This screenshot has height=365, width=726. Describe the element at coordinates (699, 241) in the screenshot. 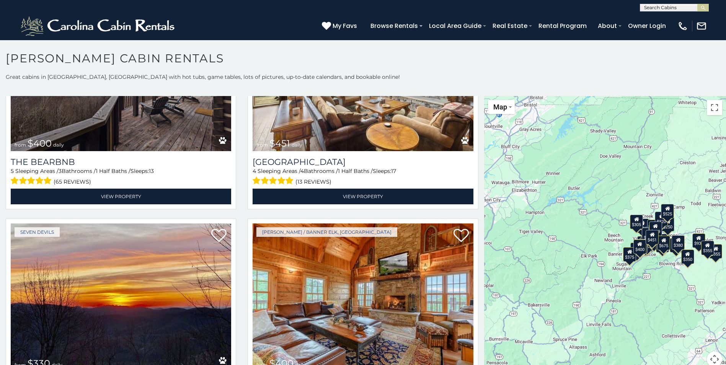

I see `div: $930` at that location.